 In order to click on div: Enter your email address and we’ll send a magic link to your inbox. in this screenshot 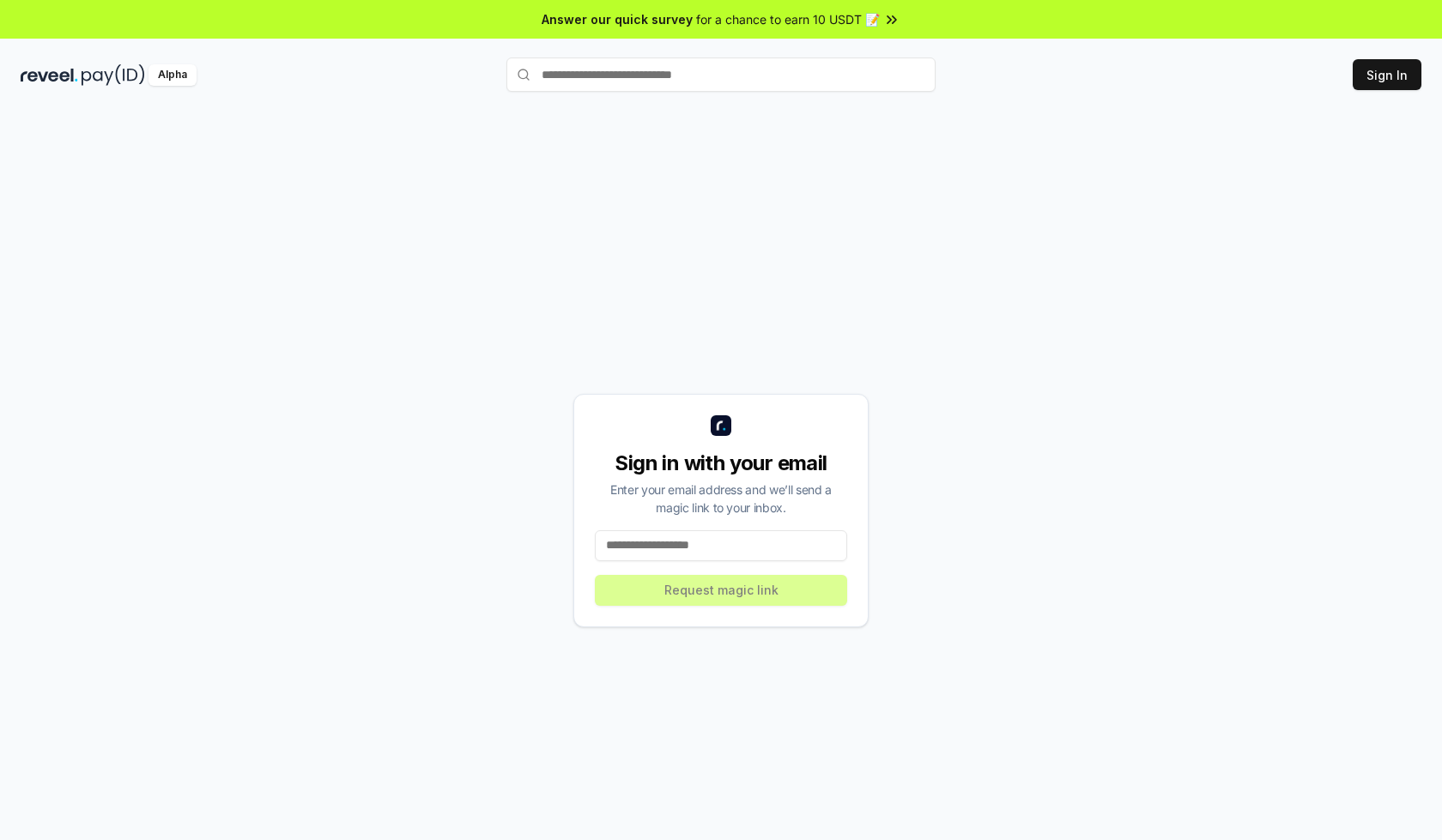, I will do `click(721, 498)`.